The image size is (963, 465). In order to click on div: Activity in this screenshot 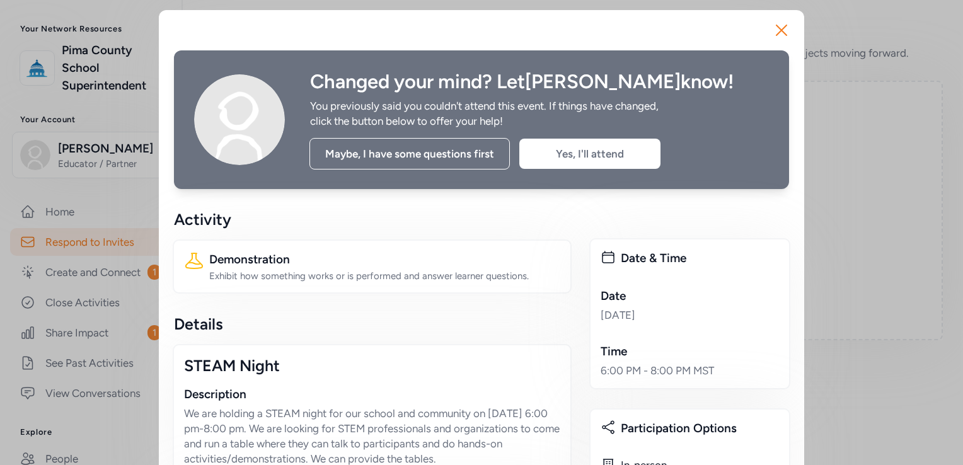, I will do `click(372, 219)`.